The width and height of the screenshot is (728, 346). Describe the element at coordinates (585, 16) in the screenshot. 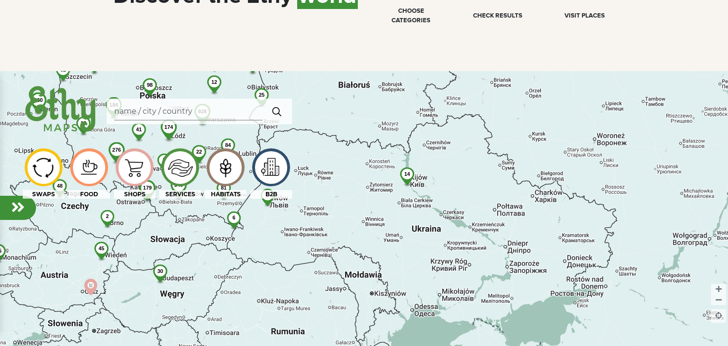

I see `div: Visit places` at that location.